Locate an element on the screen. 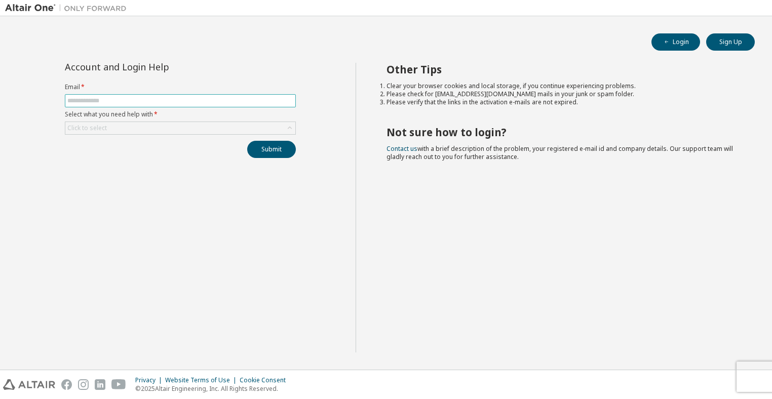 Image resolution: width=772 pixels, height=399 pixels. label: Email is located at coordinates (180, 87).